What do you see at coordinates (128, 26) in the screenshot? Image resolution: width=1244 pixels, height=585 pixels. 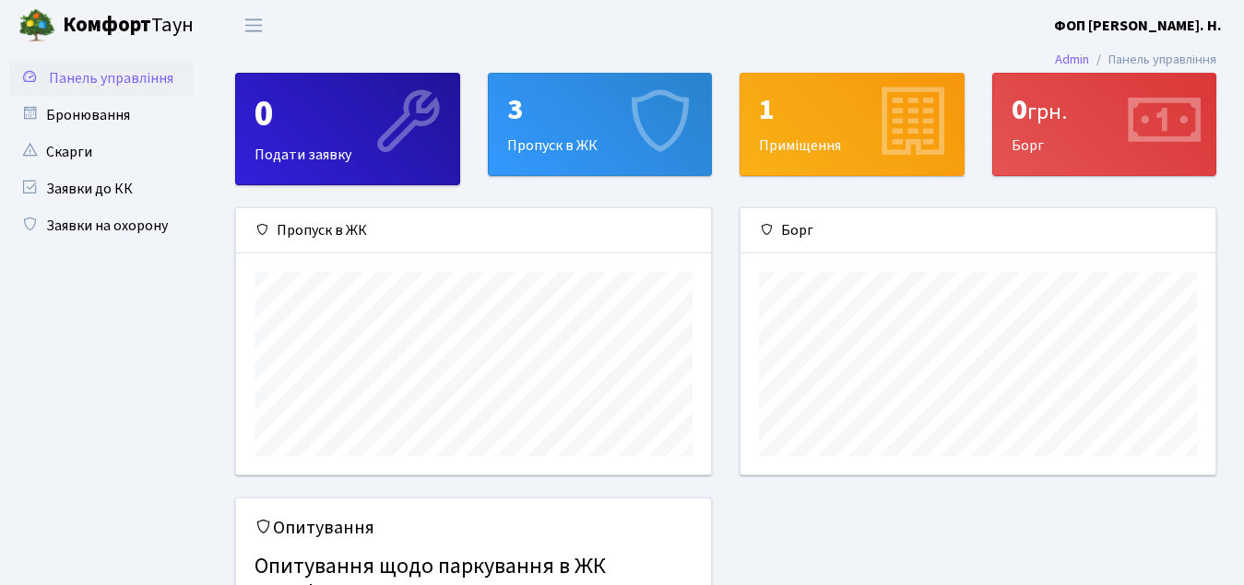 I see `span: Таун` at bounding box center [128, 26].